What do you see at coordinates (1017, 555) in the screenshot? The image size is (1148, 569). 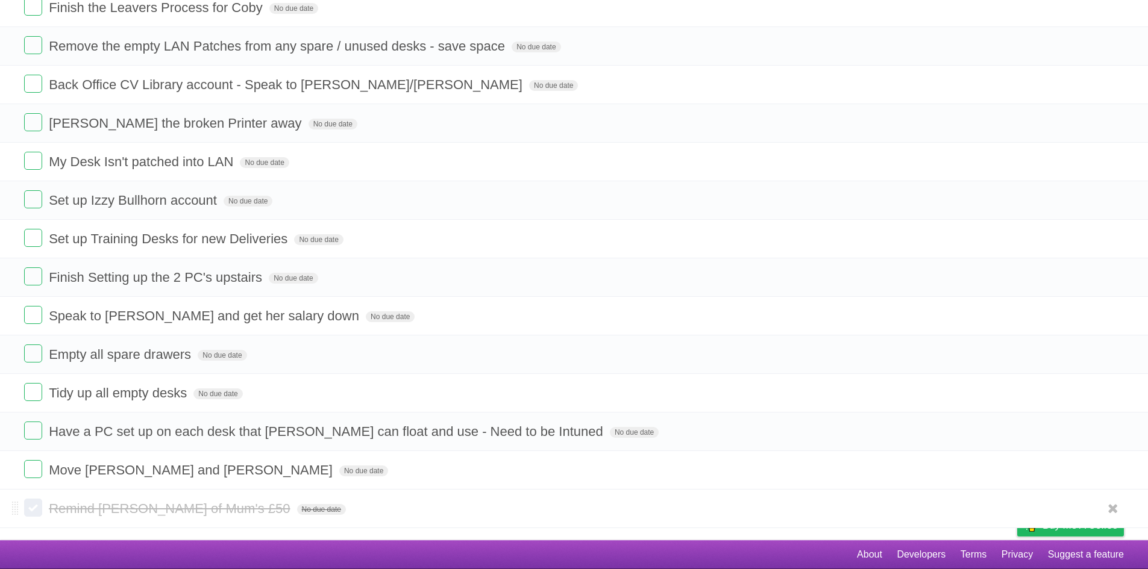 I see `a: Privacy` at bounding box center [1017, 555].